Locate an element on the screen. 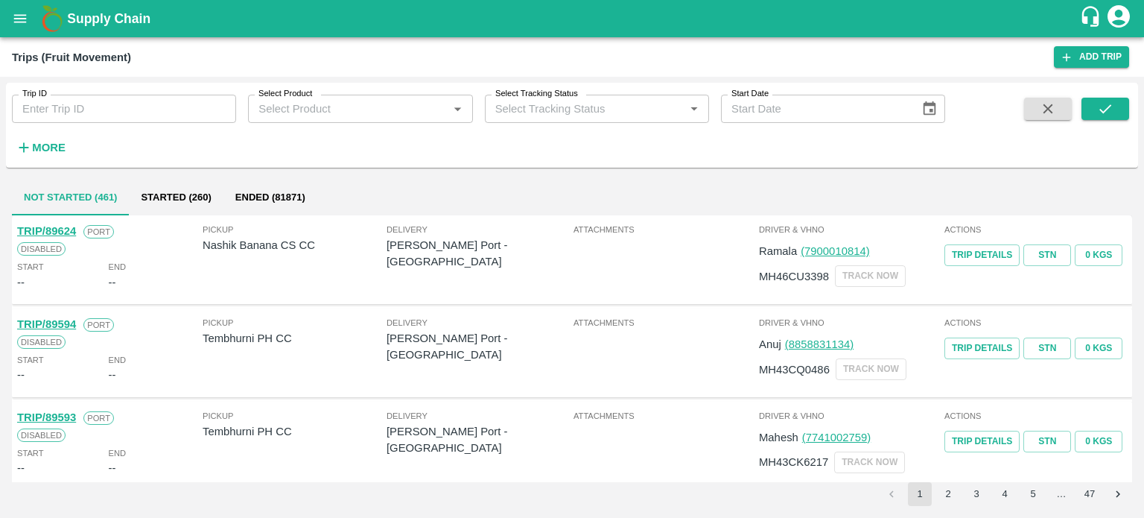  a: Supply Chain is located at coordinates (573, 19).